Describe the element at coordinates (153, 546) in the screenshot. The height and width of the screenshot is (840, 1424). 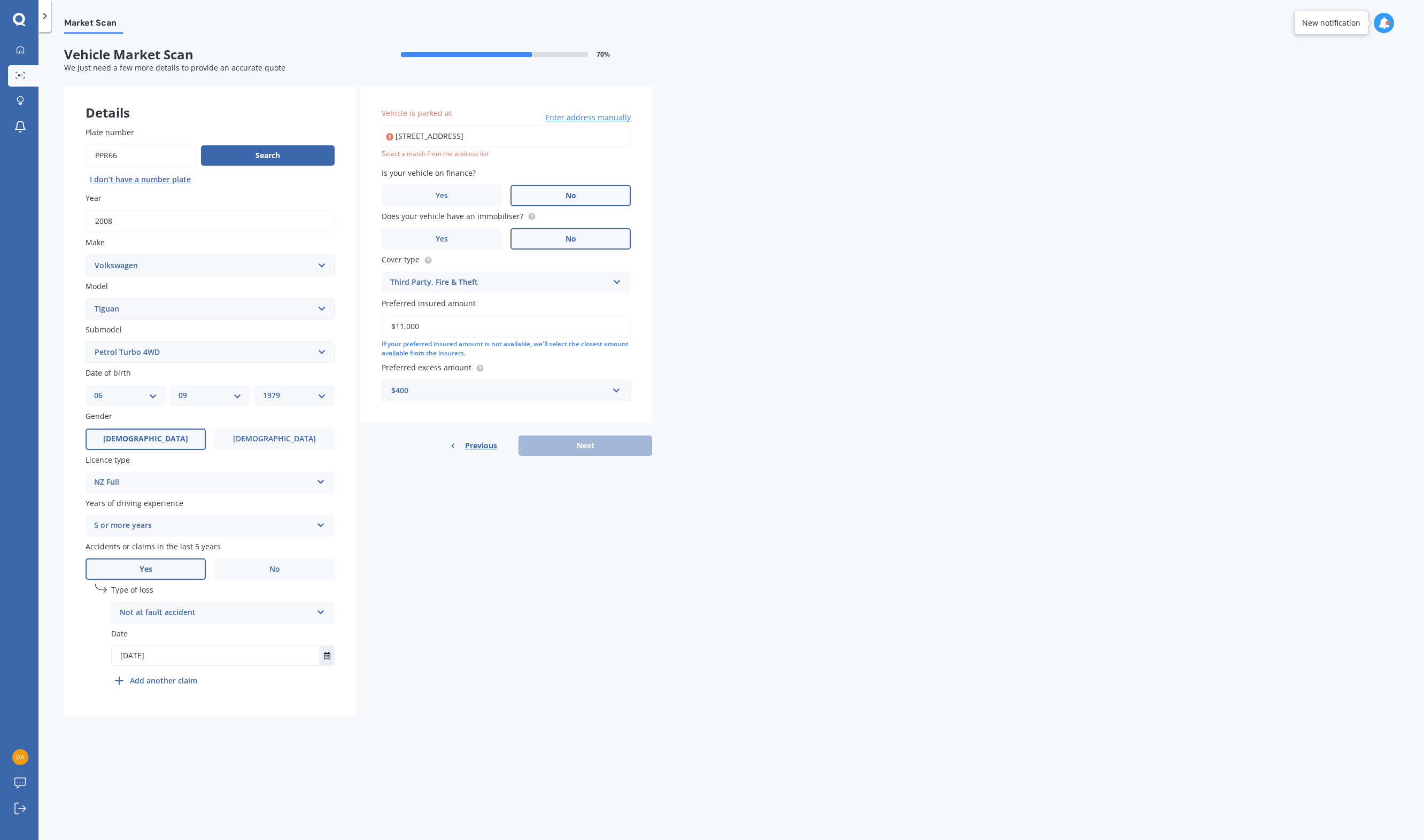
I see `span: Accidents or claims in the last 5 years` at that location.